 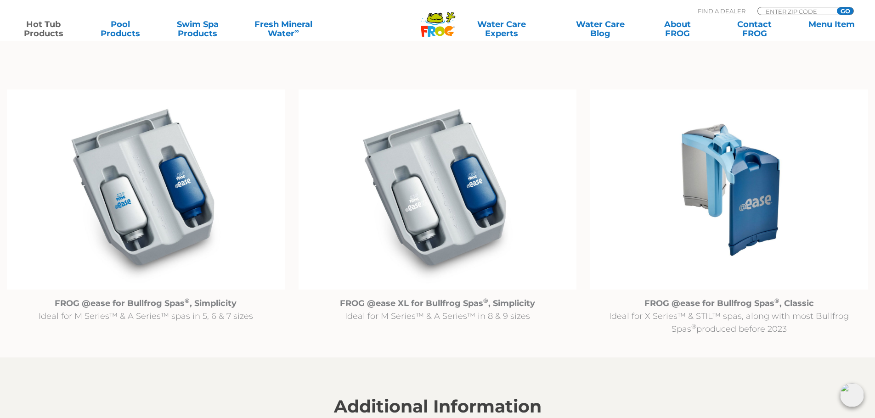 I want to click on img: openIcon, so click(x=852, y=395).